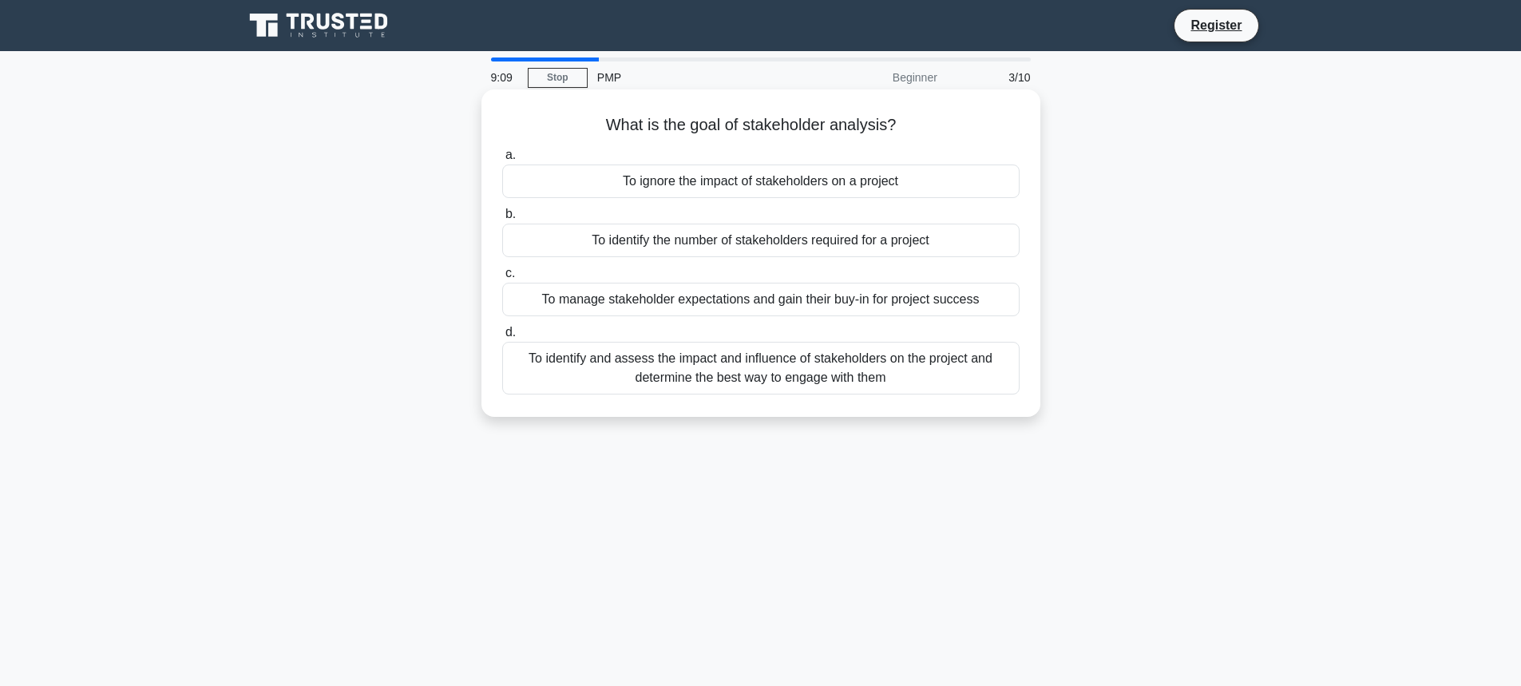 The image size is (1521, 686). Describe the element at coordinates (761, 368) in the screenshot. I see `div: To identify and assess the impact and influence of stakeholders on the project and determine the ...` at that location.